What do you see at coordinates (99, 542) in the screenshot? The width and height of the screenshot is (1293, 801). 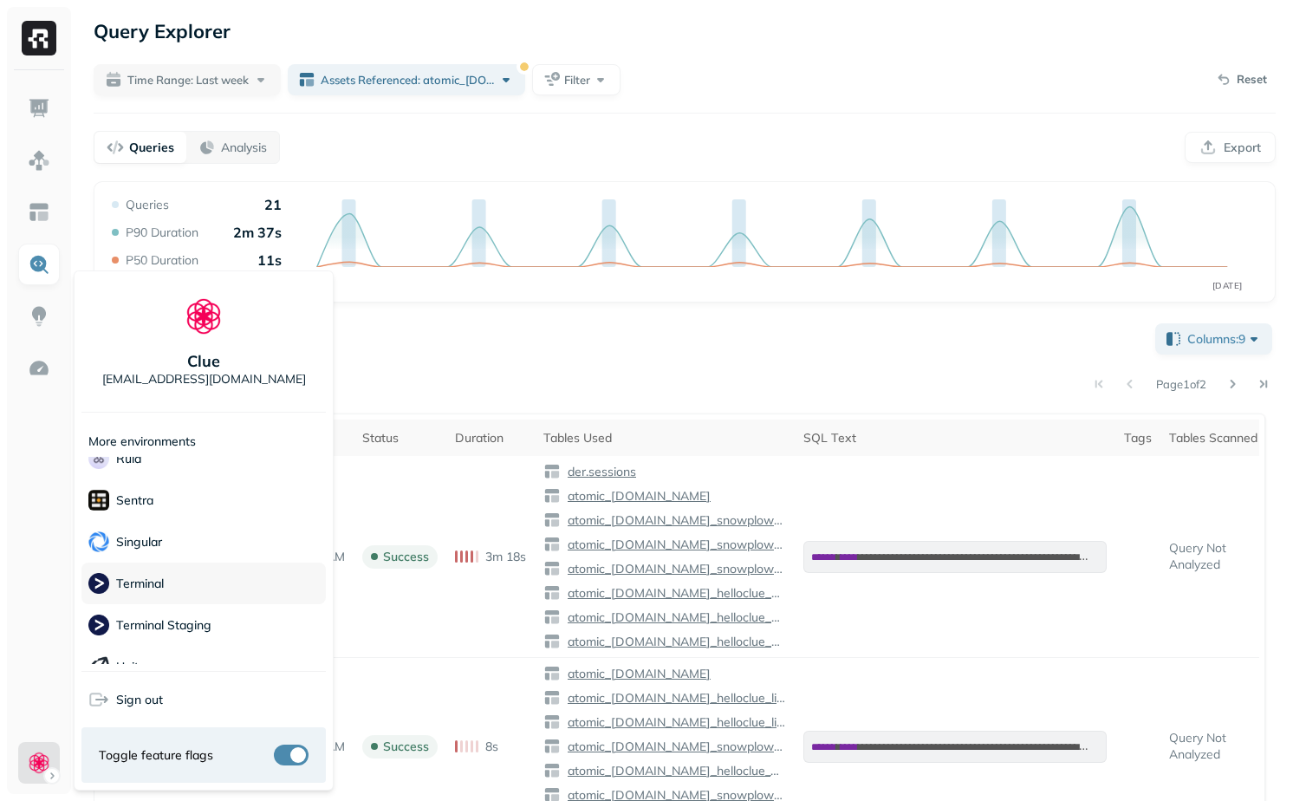 I see `img: Singular` at bounding box center [99, 542].